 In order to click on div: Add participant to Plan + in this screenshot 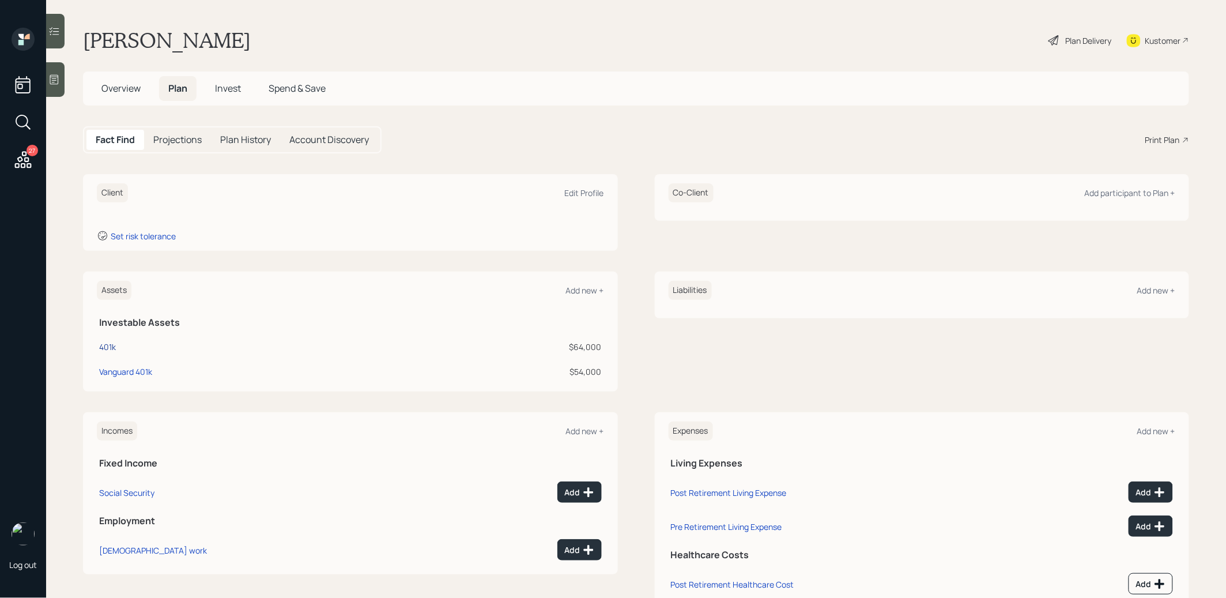, I will do `click(1130, 193)`.